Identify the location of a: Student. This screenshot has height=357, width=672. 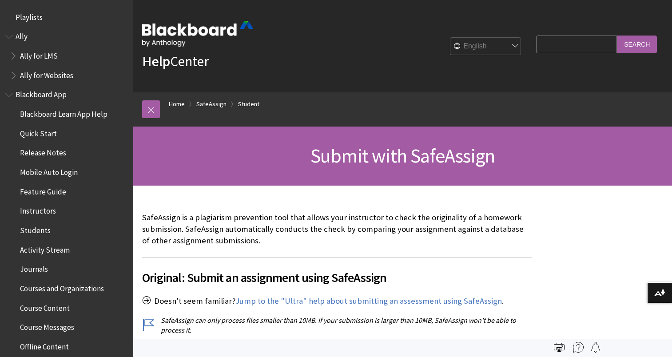
(249, 104).